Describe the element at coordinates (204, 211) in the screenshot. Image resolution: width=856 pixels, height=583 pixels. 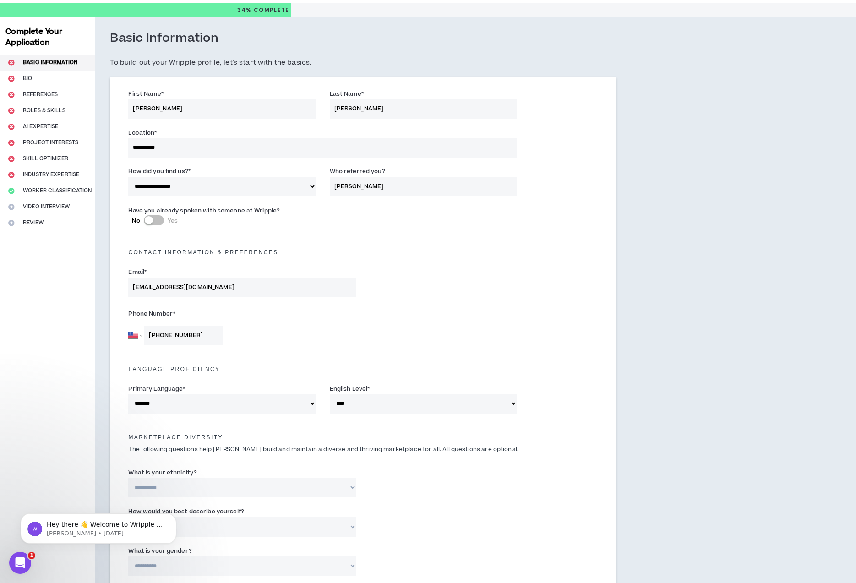
I see `label: Have you already spoken with someone at Wripple?` at that location.